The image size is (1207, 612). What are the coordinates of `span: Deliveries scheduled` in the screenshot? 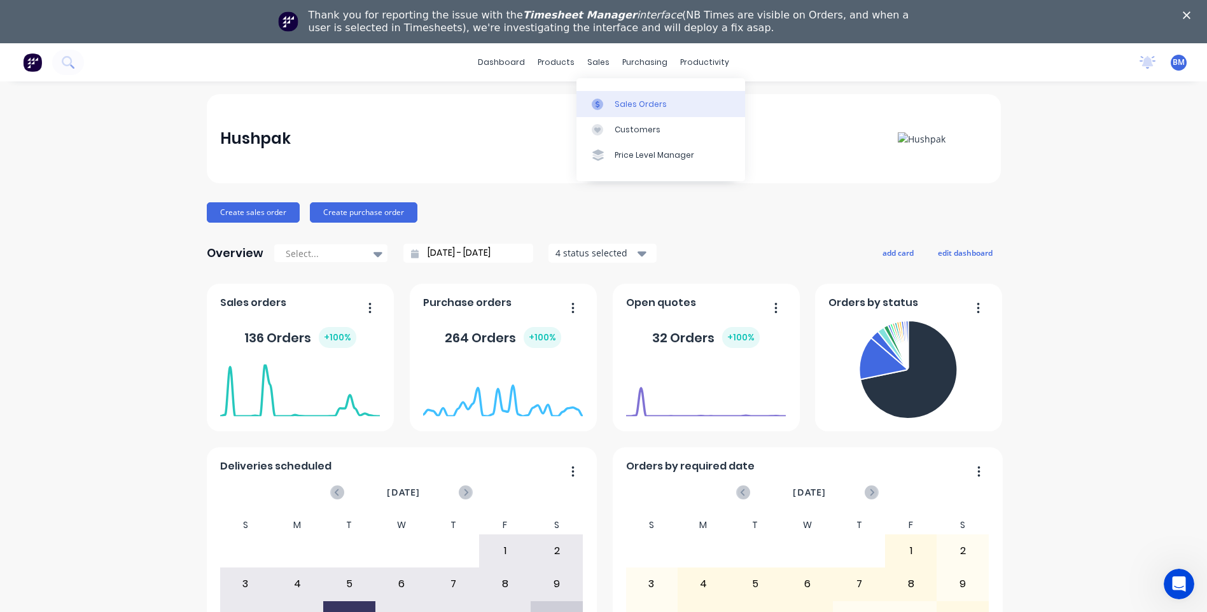 It's located at (276, 466).